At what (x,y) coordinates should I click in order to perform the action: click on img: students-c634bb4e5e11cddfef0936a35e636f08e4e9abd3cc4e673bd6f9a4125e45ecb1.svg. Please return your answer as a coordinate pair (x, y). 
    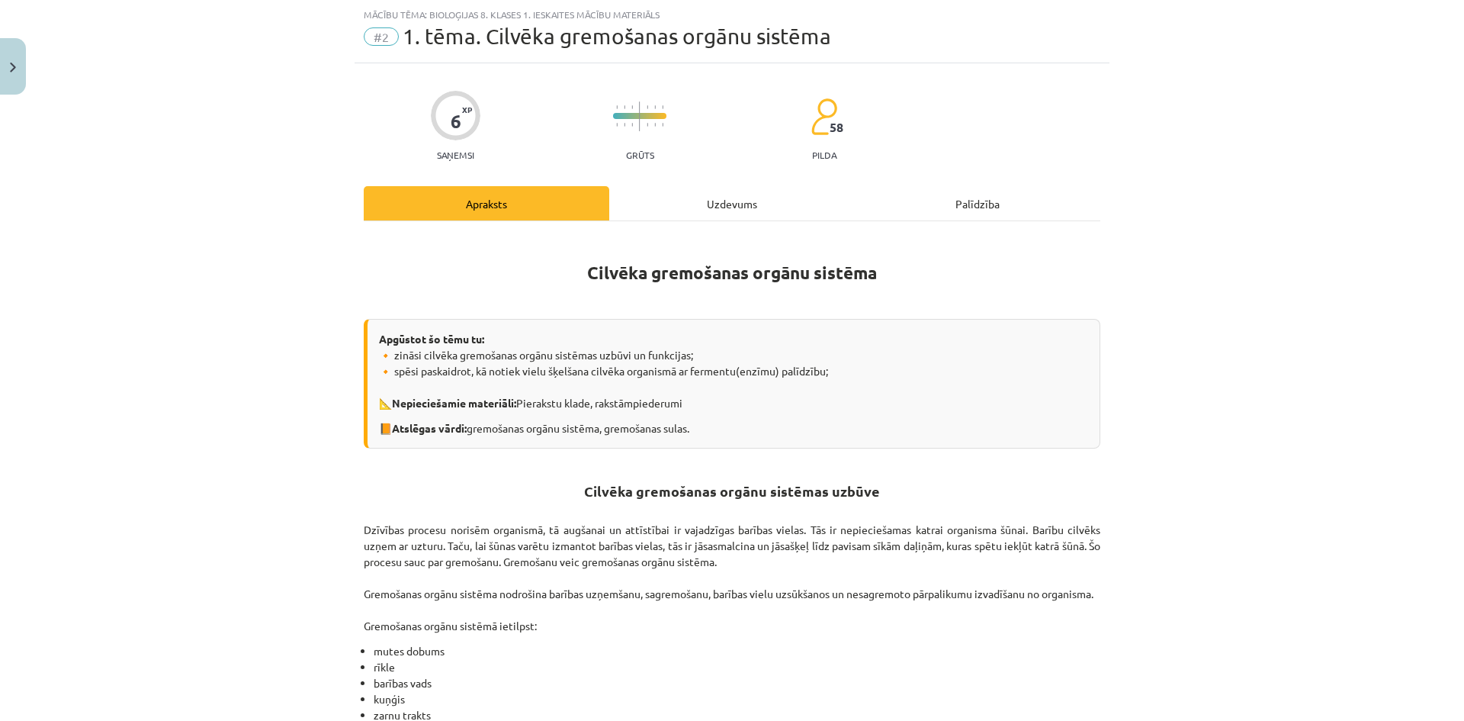
    Looking at the image, I should click on (824, 117).